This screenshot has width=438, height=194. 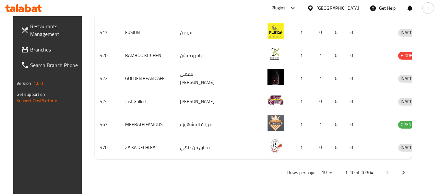 I want to click on img: Just Grilled, so click(x=276, y=100).